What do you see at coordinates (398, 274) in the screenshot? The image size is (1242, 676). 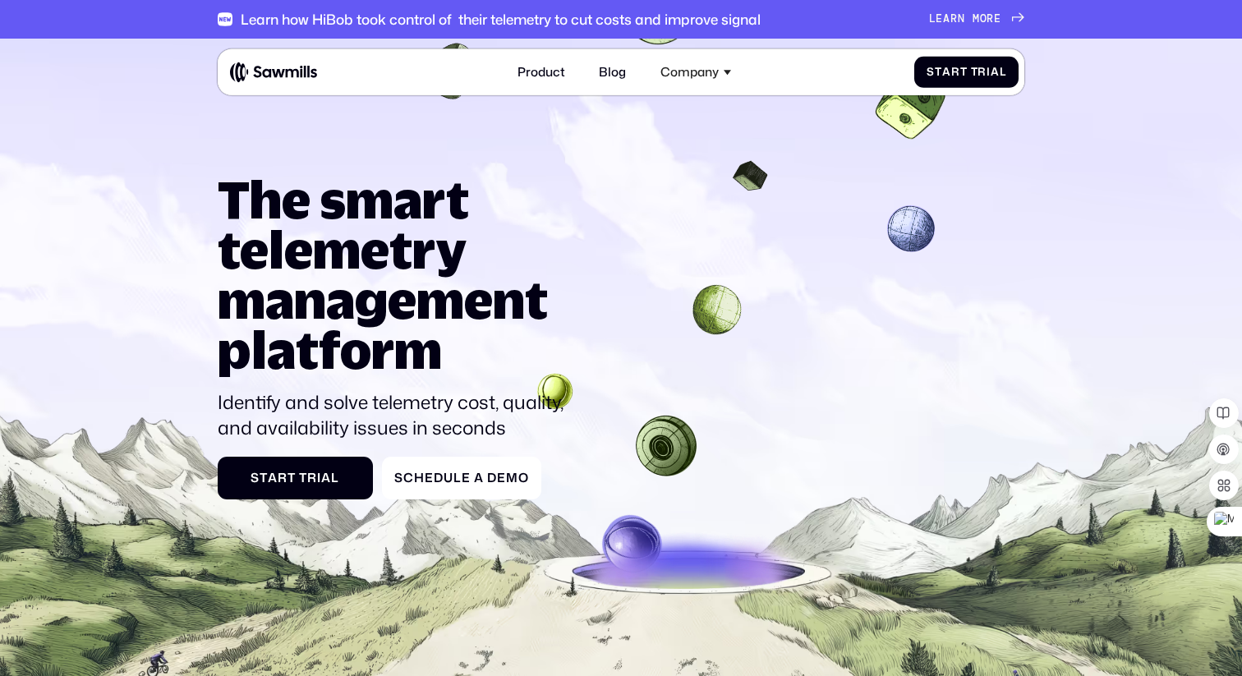 I see `h1: The smart telemetry management platform` at bounding box center [398, 274].